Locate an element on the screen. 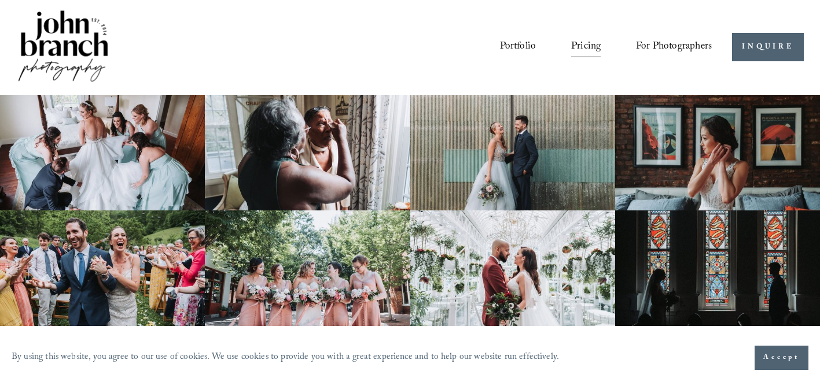 This screenshot has width=820, height=378. p: By using this website, you agree to our use of cookies. We use cookies to provide you with a grea... is located at coordinates (285, 358).